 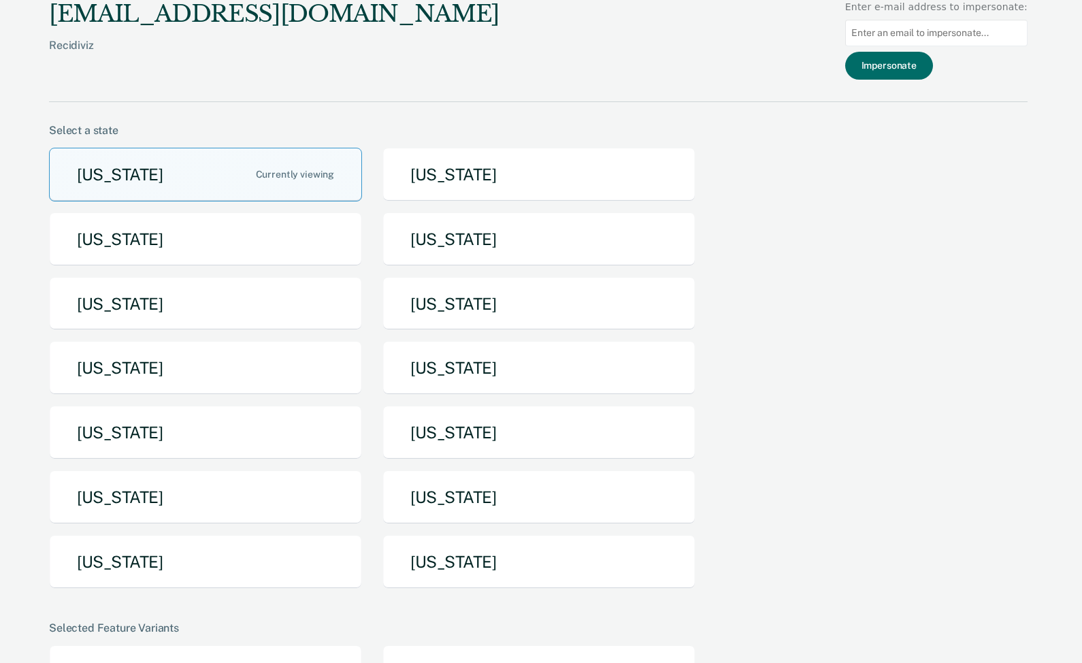 What do you see at coordinates (274, 56) in the screenshot?
I see `div: Recidiviz` at bounding box center [274, 56].